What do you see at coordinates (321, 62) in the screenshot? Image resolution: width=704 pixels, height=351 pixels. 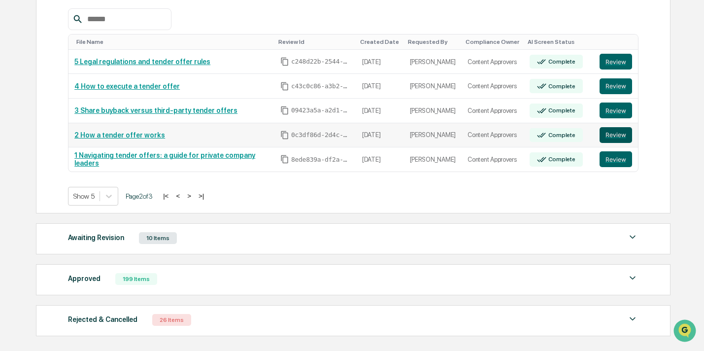 I see `span: c248d22b-2544-4f46-baaa-915a3b789903` at bounding box center [321, 62].